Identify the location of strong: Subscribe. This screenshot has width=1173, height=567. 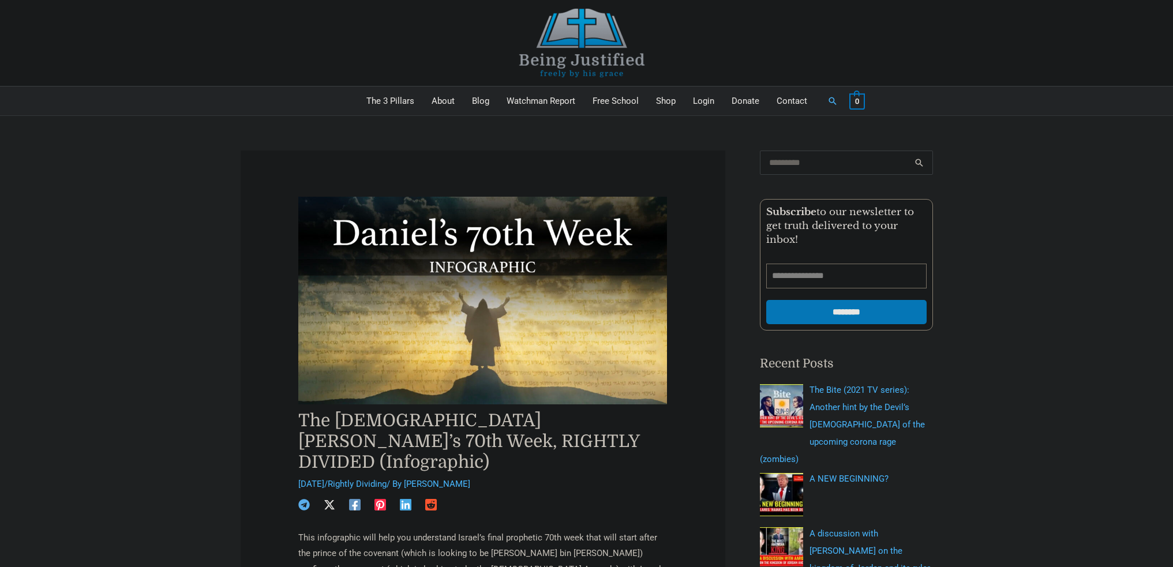
(791, 212).